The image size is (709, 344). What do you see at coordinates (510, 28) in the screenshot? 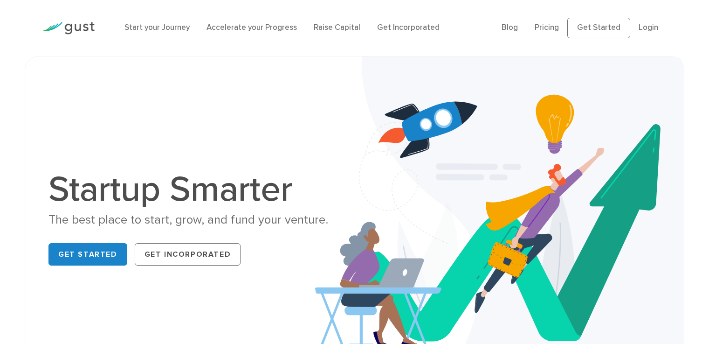
I see `a: Blog` at bounding box center [510, 28].